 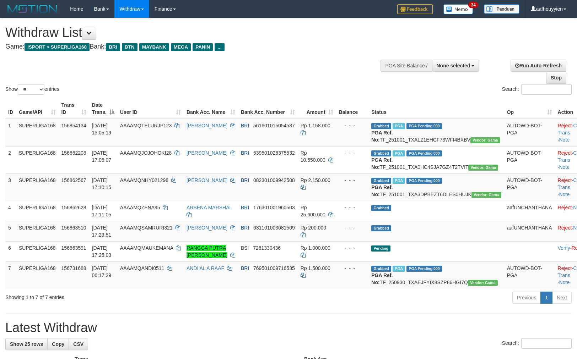 What do you see at coordinates (436, 109) in the screenshot?
I see `th: Status` at bounding box center [436, 109].